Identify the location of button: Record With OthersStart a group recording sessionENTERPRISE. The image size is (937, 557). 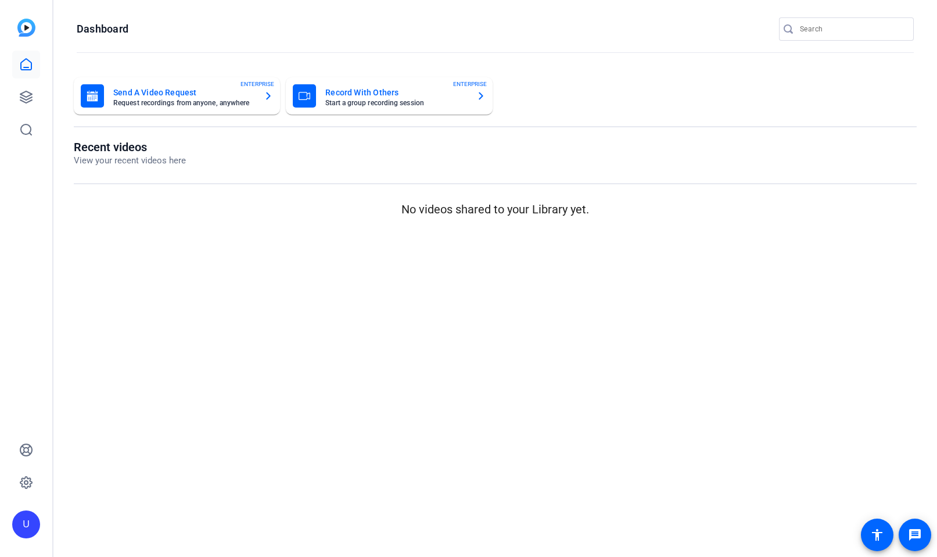
(389, 96).